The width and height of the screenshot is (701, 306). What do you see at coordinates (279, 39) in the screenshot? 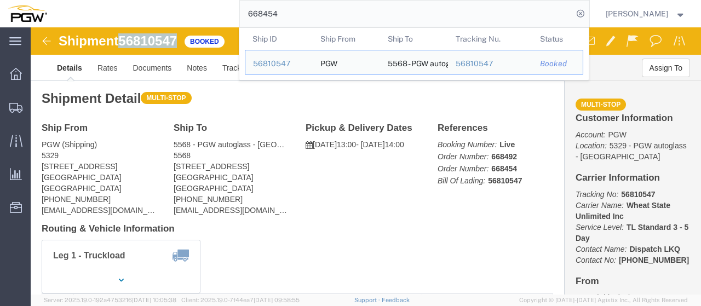
I see `th: Ship ID` at bounding box center [279, 39].